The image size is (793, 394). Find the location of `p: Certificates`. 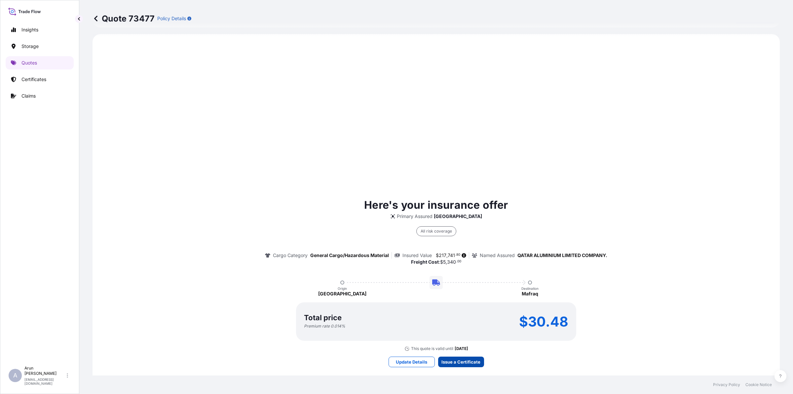

p: Certificates is located at coordinates (34, 79).